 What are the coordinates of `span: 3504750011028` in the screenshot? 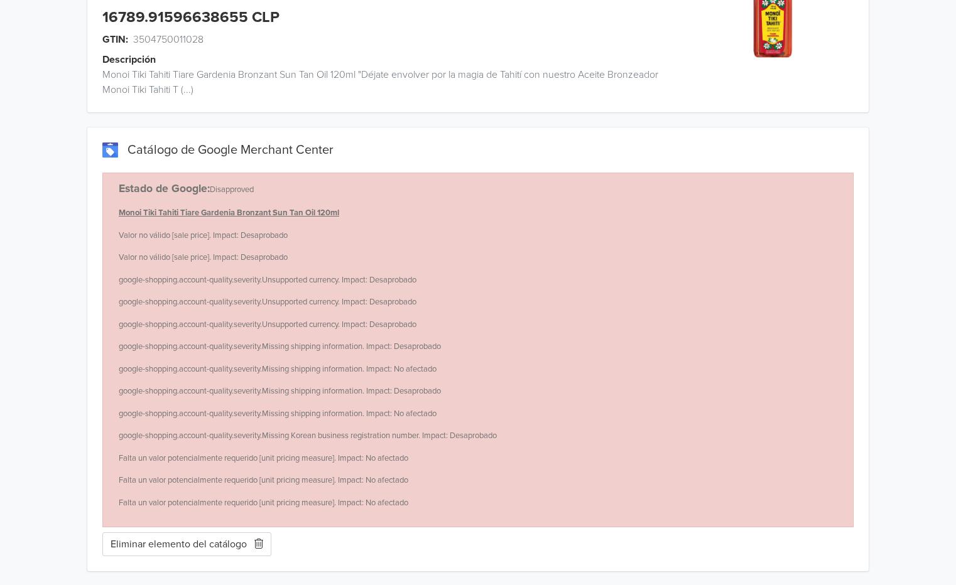 It's located at (168, 40).